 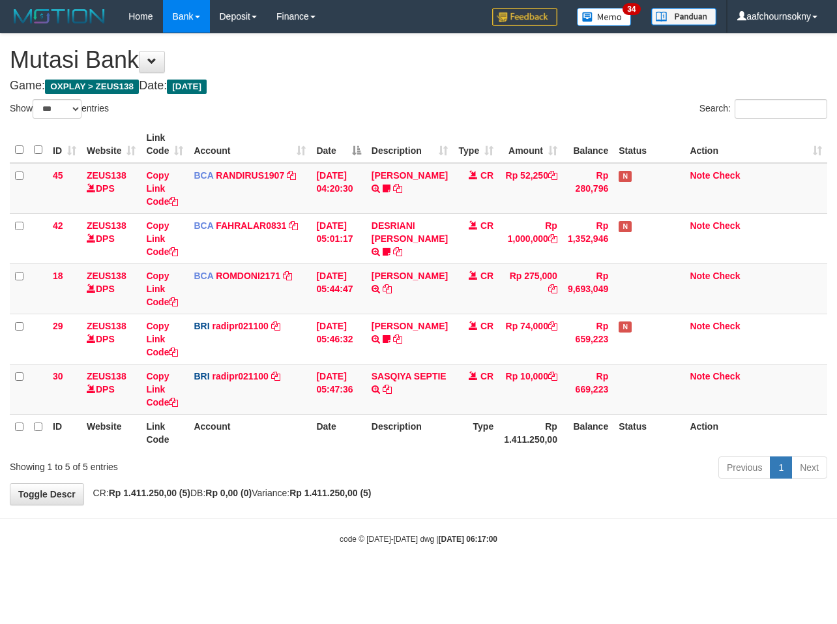 I want to click on td: Rp 52,250, so click(x=531, y=188).